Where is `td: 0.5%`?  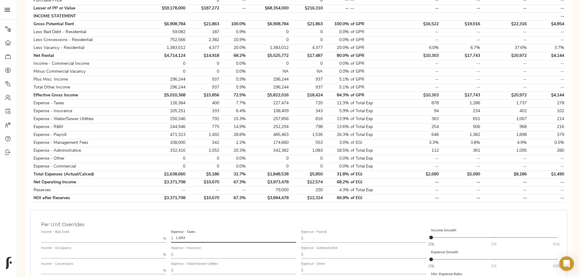
td: 0.5% is located at coordinates (546, 143).